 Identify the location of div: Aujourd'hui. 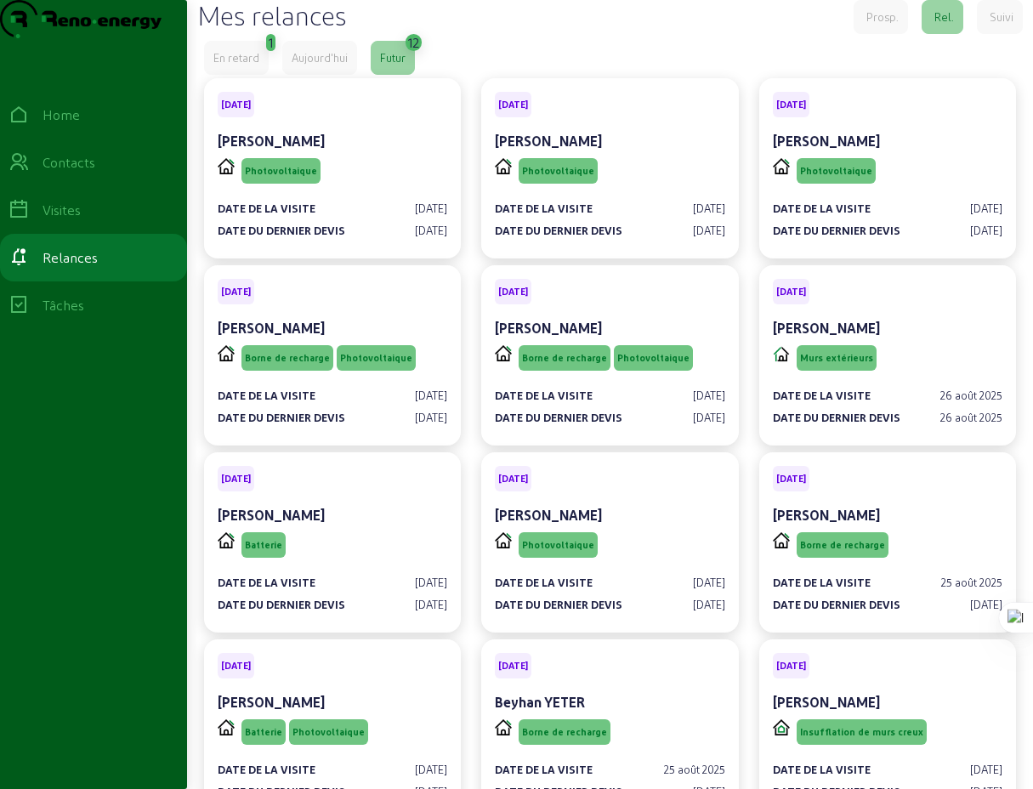
(320, 58).